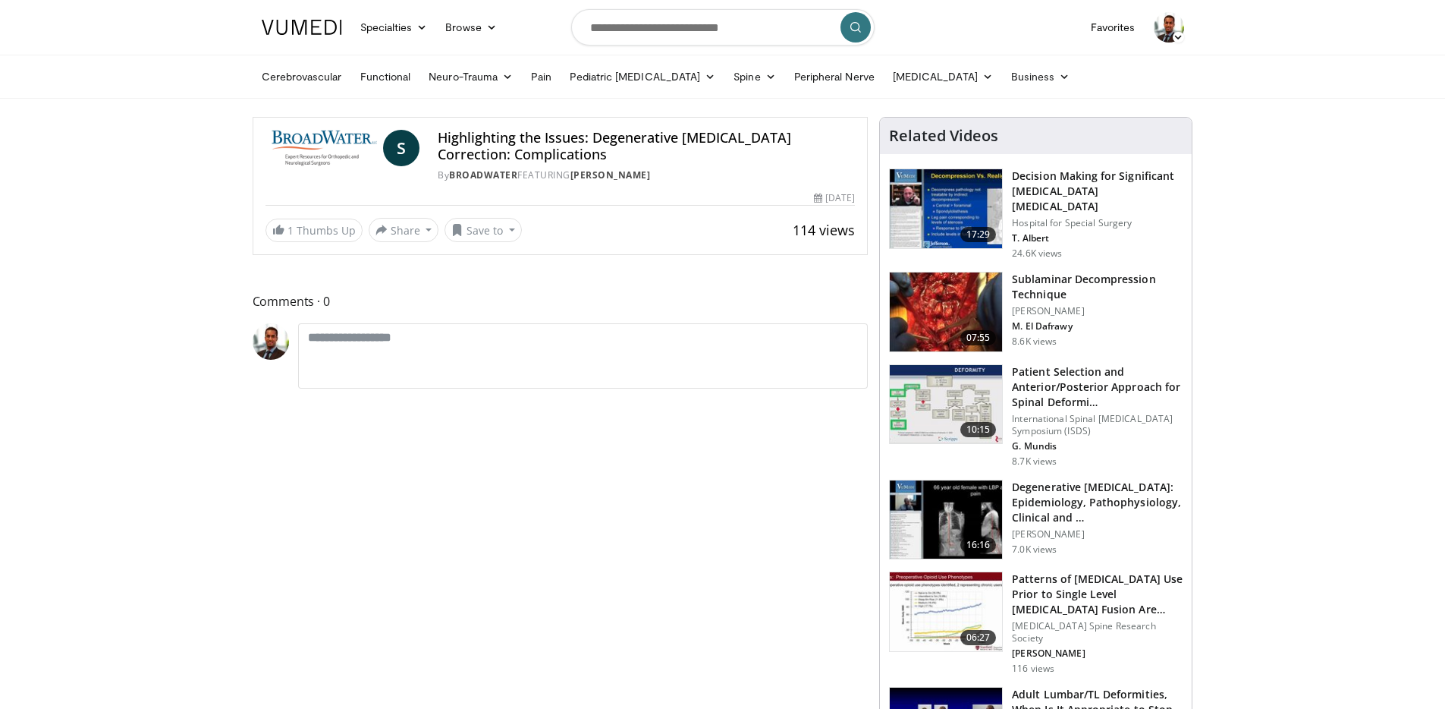  Describe the element at coordinates (394, 27) in the screenshot. I see `a: Specialties` at that location.